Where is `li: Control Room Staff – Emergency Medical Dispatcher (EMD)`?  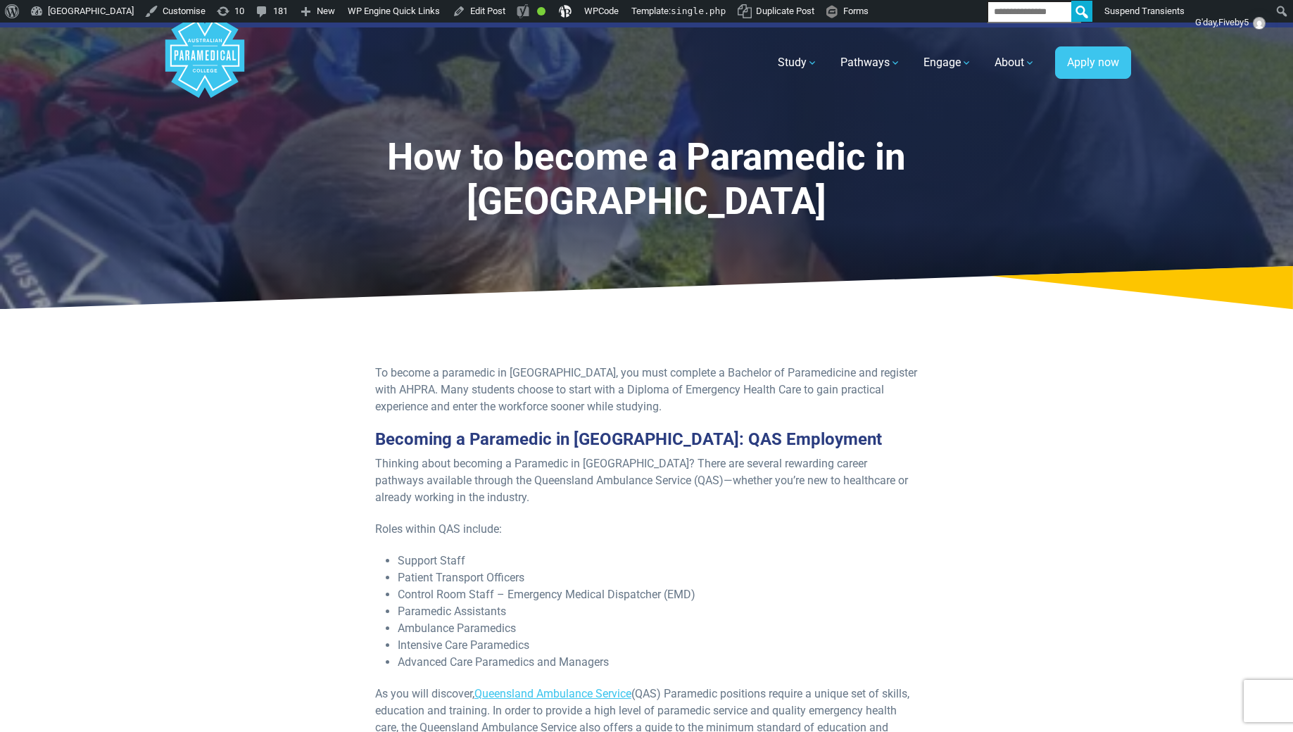 li: Control Room Staff – Emergency Medical Dispatcher (EMD) is located at coordinates (658, 595).